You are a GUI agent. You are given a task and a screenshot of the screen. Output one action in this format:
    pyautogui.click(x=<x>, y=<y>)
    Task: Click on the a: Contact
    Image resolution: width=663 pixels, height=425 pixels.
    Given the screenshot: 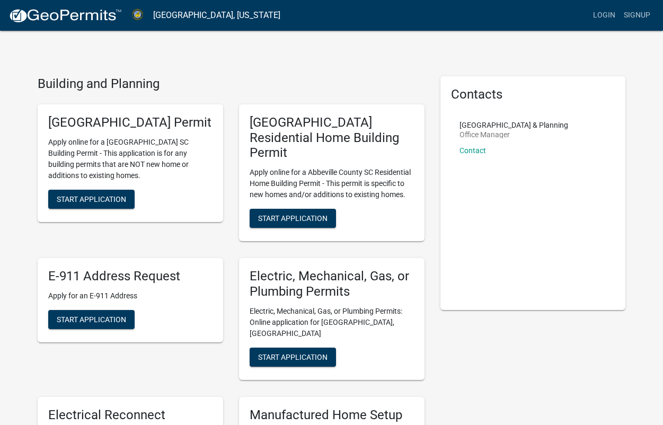 What is the action you would take?
    pyautogui.click(x=472, y=150)
    